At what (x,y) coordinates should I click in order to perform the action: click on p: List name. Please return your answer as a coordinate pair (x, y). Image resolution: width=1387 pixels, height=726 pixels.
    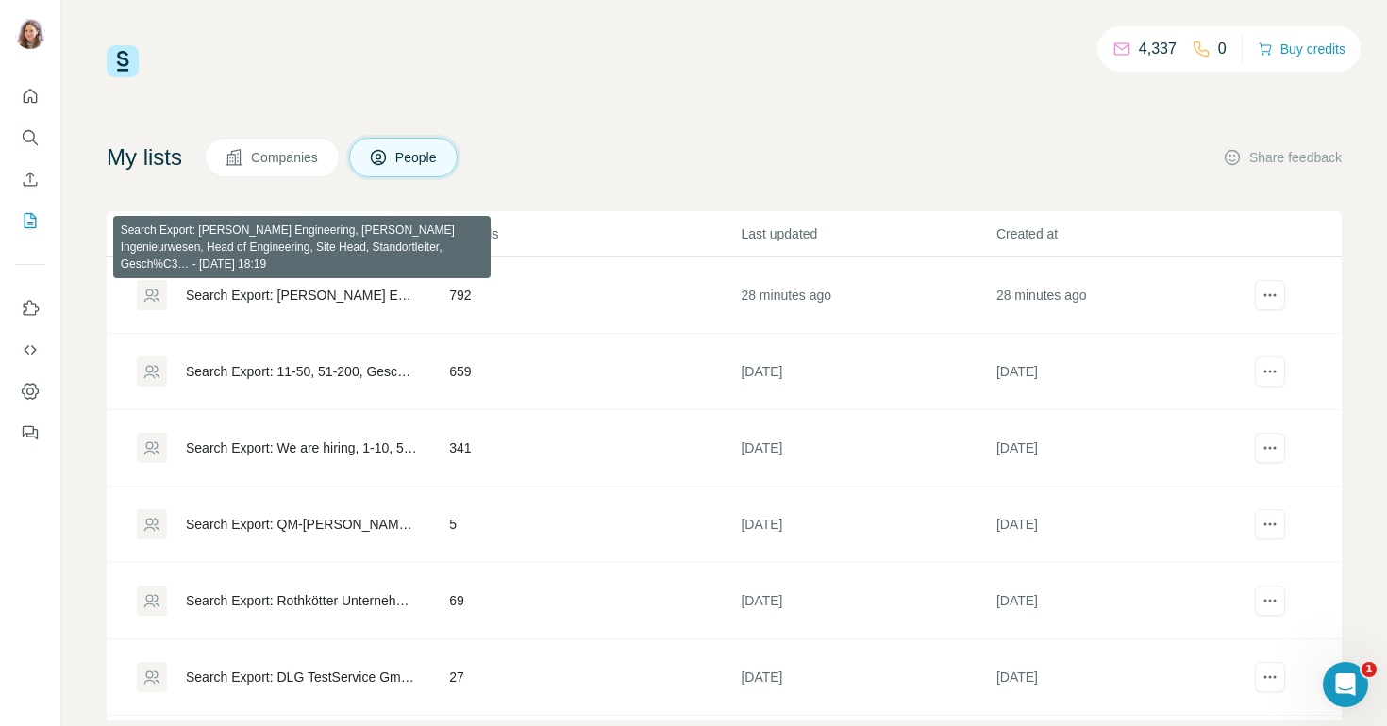
    Looking at the image, I should click on (292, 234).